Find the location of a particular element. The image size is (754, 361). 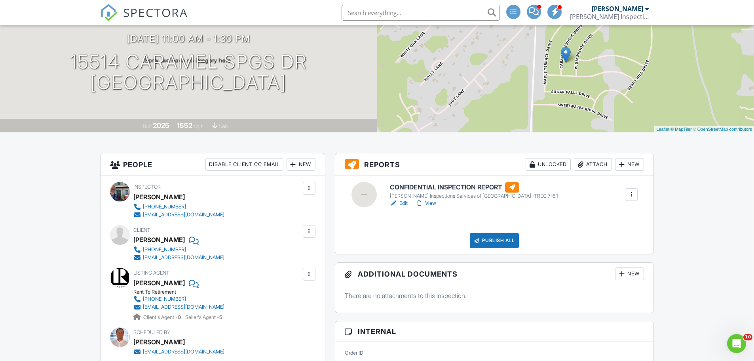

span: slab is located at coordinates (223, 126).